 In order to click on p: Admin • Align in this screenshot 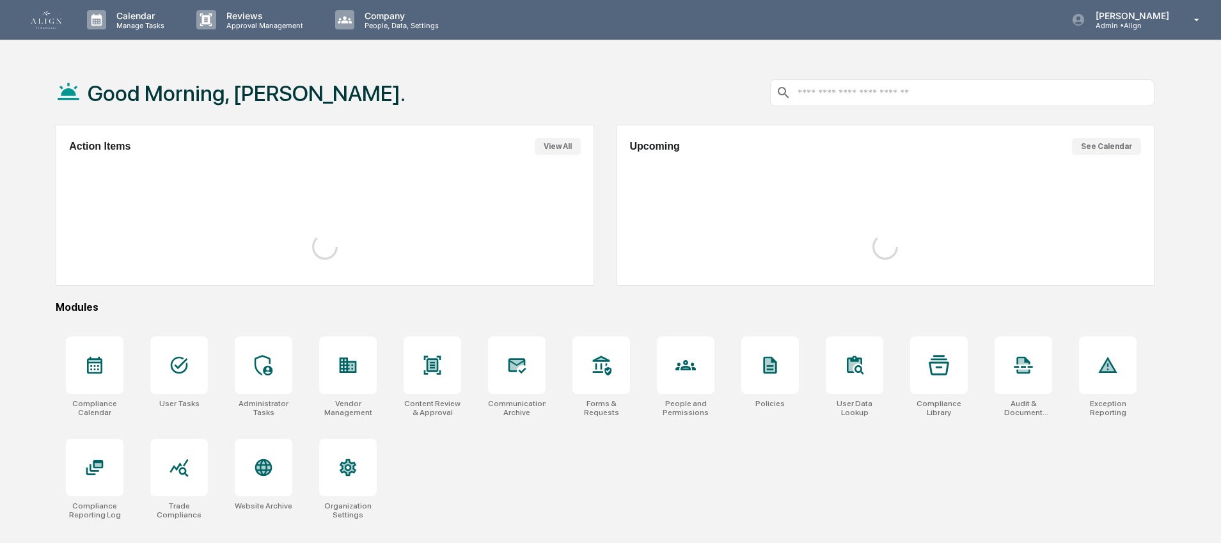, I will do `click(1130, 26)`.